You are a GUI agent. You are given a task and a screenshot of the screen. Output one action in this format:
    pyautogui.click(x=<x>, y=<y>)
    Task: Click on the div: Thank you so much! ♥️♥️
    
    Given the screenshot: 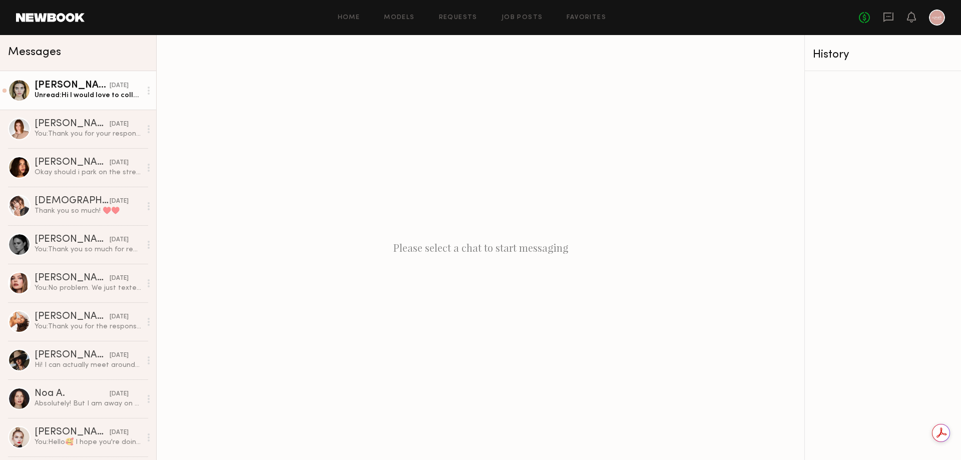 What is the action you would take?
    pyautogui.click(x=88, y=211)
    